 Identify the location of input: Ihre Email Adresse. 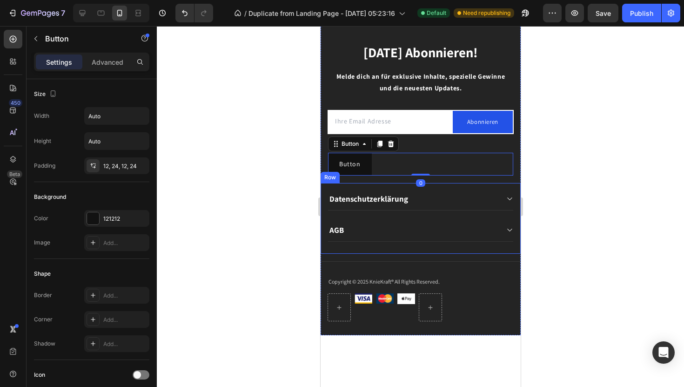
(69, 95).